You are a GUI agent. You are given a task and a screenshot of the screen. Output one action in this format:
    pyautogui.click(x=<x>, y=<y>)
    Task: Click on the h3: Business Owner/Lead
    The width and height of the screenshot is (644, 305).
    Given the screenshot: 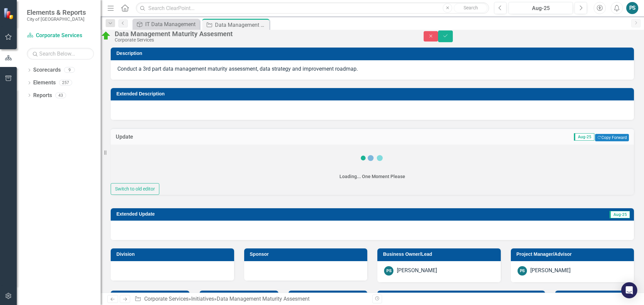 What is the action you would take?
    pyautogui.click(x=440, y=254)
    